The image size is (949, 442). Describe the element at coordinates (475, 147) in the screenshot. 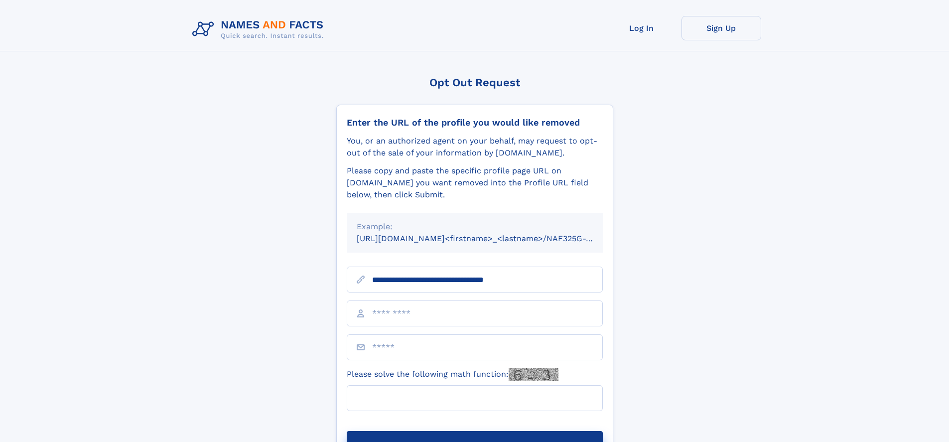

I see `div: You, or an authorized agent on your behalf, may request to opt-out of the sale of your informatio...` at that location.